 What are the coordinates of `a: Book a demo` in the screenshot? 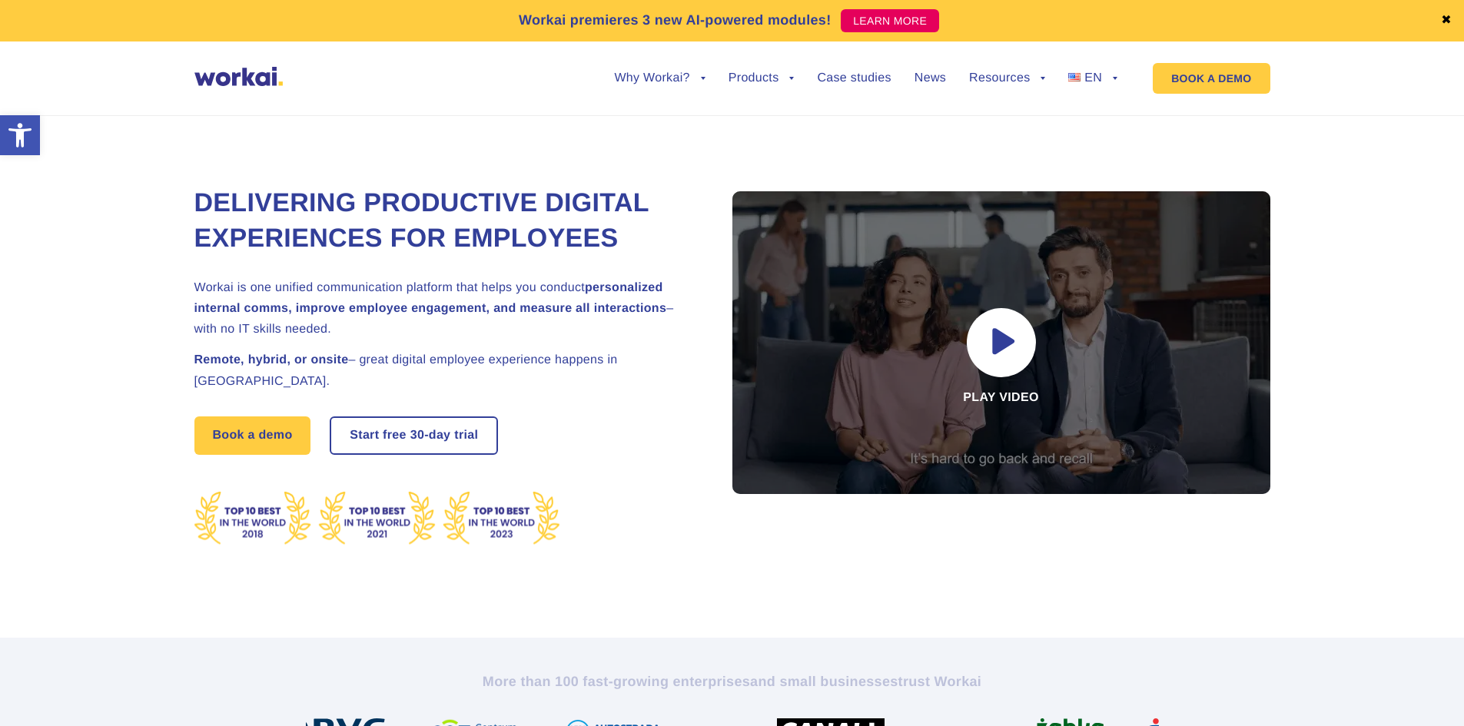 It's located at (253, 436).